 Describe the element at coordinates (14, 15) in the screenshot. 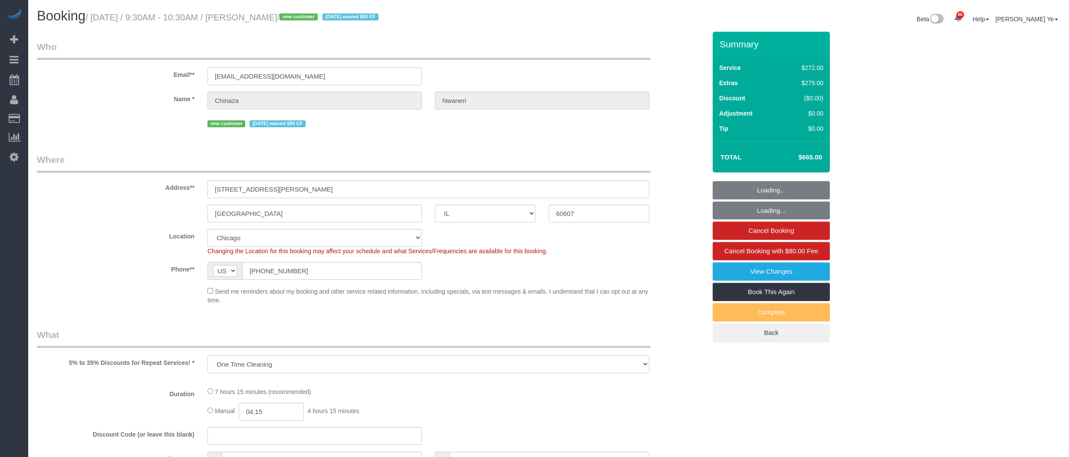

I see `a: Automaid Logo` at that location.